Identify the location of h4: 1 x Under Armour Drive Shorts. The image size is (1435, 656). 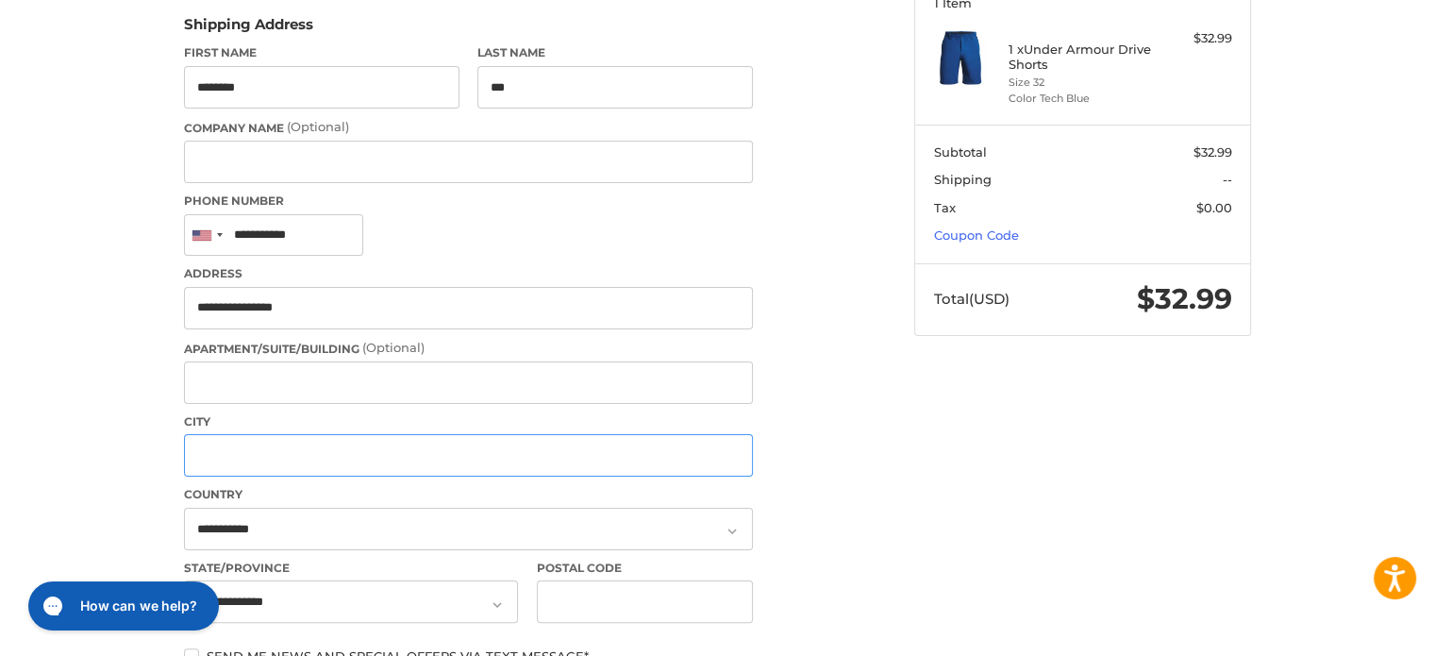
(1080, 57).